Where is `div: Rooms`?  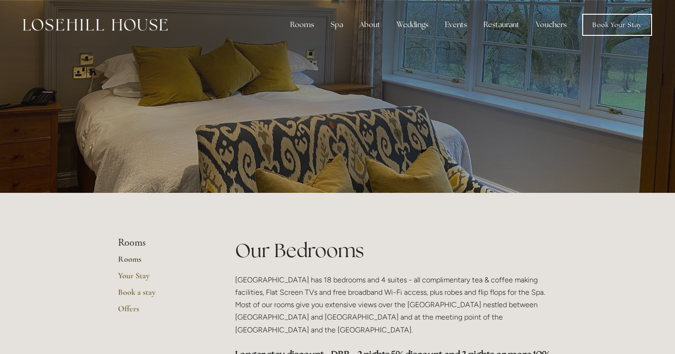 div: Rooms is located at coordinates (302, 25).